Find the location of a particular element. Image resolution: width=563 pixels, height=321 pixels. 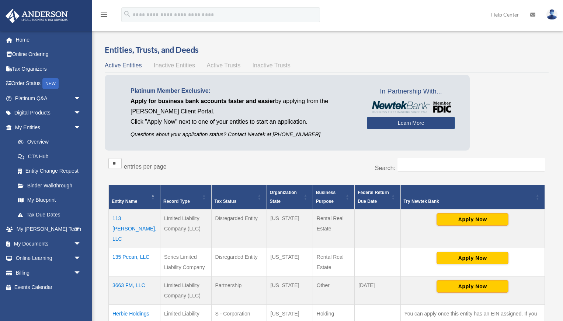

a: Tax Organizers is located at coordinates (49, 69).